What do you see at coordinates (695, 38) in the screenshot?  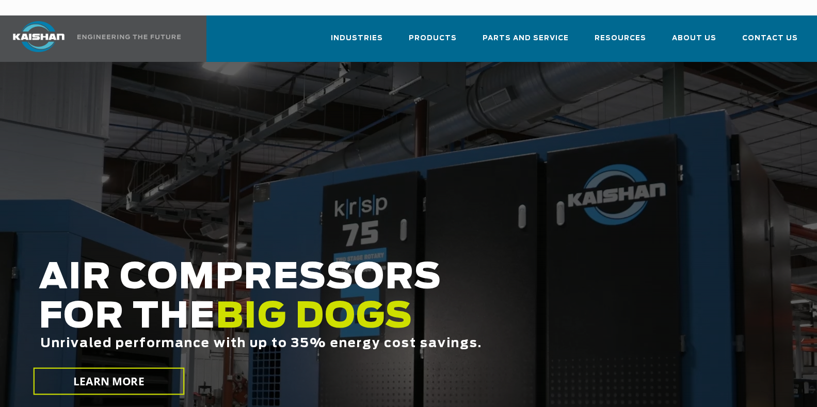 I see `span: About Us` at bounding box center [695, 38].